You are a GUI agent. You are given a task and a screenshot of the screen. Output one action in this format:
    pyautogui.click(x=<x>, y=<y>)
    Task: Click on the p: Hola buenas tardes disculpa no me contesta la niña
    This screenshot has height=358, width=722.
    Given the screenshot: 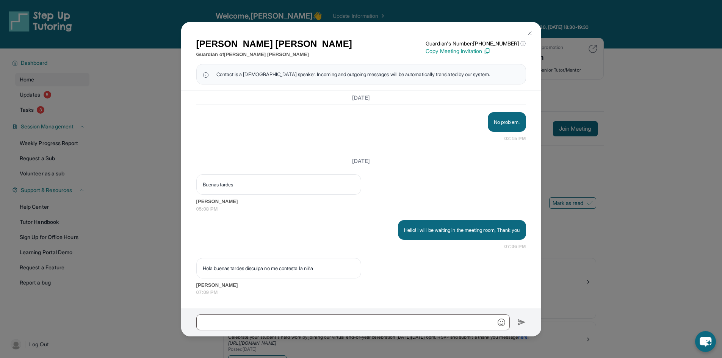 What is the action you would take?
    pyautogui.click(x=279, y=268)
    